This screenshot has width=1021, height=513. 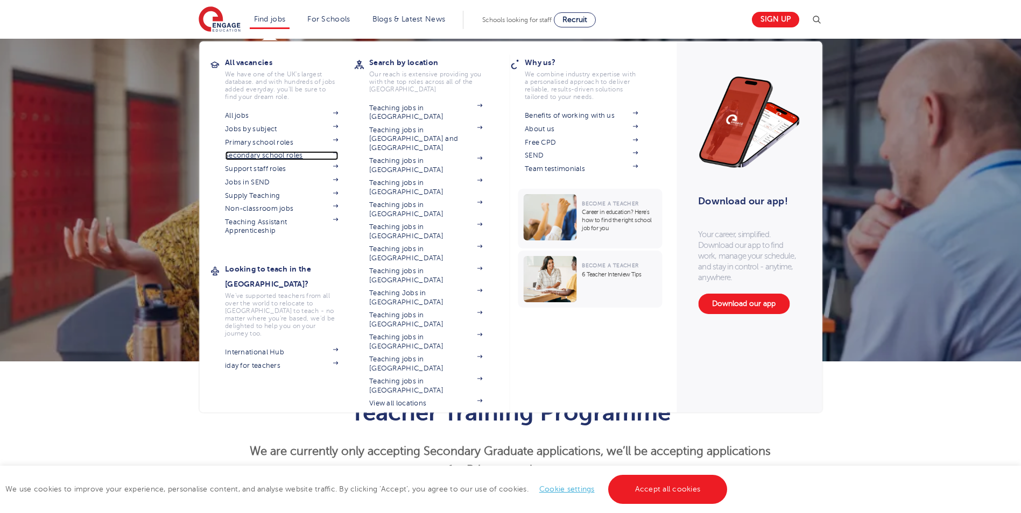 What do you see at coordinates (426, 403) in the screenshot?
I see `a: View all locations` at bounding box center [426, 403].